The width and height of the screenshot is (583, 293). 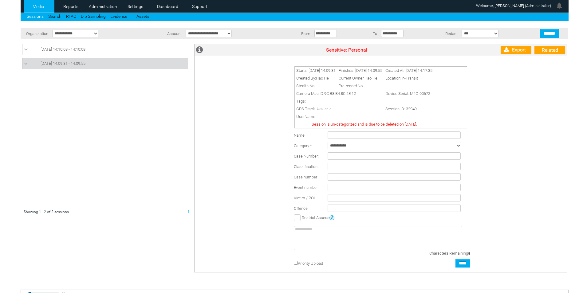 What do you see at coordinates (200, 6) in the screenshot?
I see `a: Support` at bounding box center [200, 6].